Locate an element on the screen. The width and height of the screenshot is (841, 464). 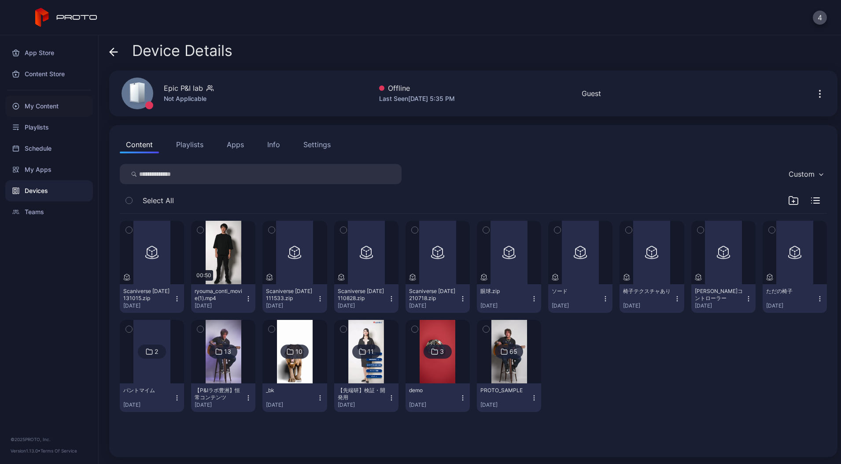
button: Playlists is located at coordinates (190, 144).